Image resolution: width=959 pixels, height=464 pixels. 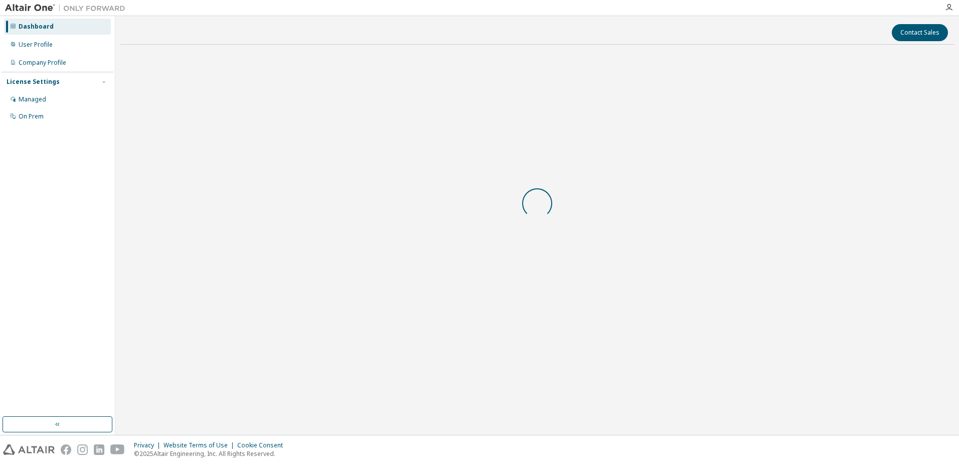 I want to click on img: youtube.svg, so click(x=117, y=449).